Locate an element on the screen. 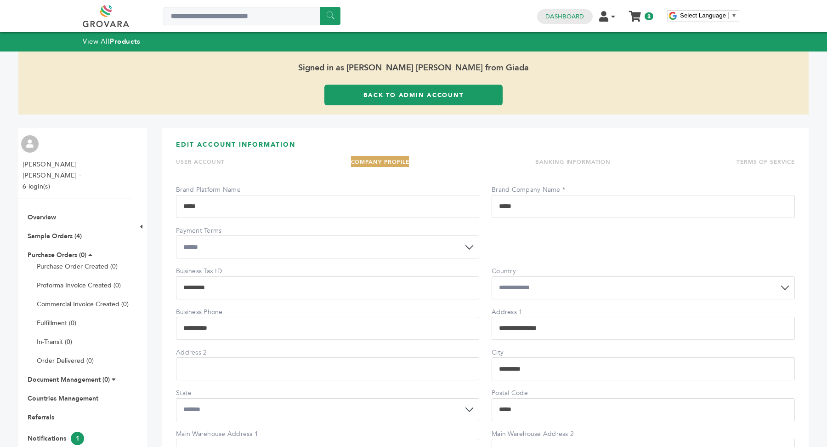 The height and width of the screenshot is (447, 827). a: Overview is located at coordinates (42, 217).